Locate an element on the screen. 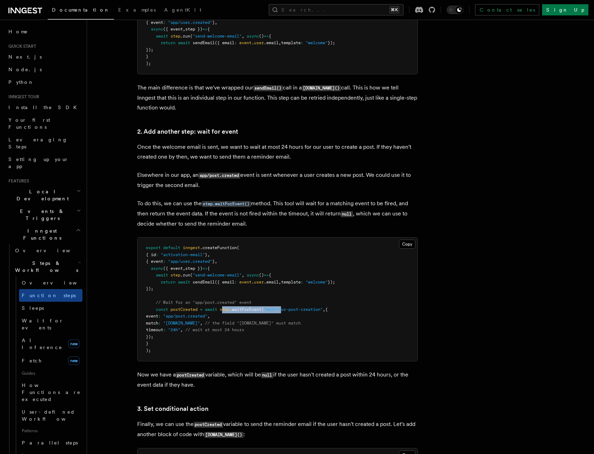 This screenshot has height=454, width=594. a: Parallel steps is located at coordinates (51, 443).